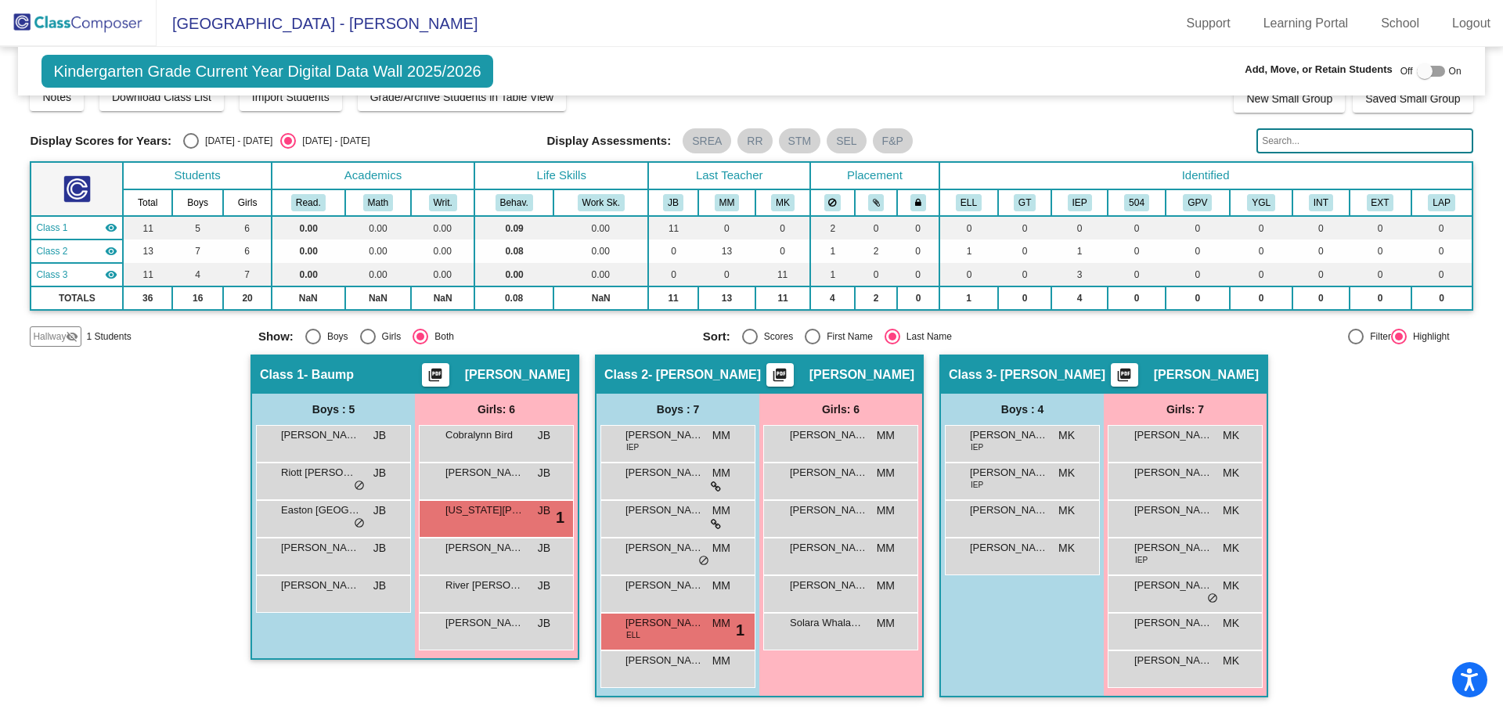 The height and width of the screenshot is (713, 1503). Describe the element at coordinates (56, 97) in the screenshot. I see `button: Notes` at that location.